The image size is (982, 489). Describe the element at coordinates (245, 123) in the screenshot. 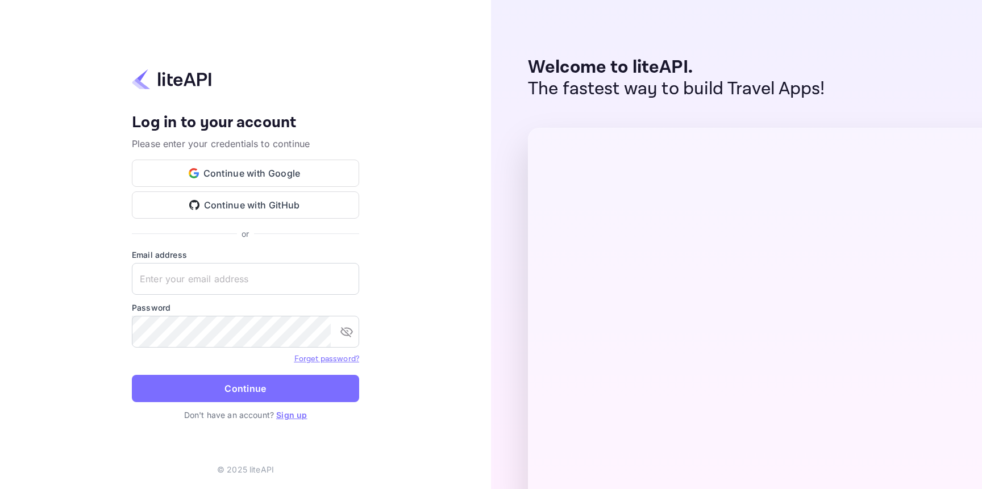

I see `h4: Log in to your account` at that location.